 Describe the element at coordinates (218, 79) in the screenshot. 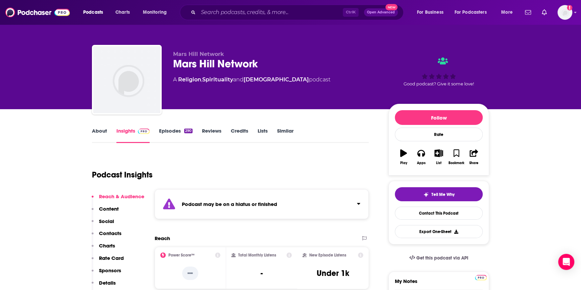

I see `a: Spirituality` at that location.